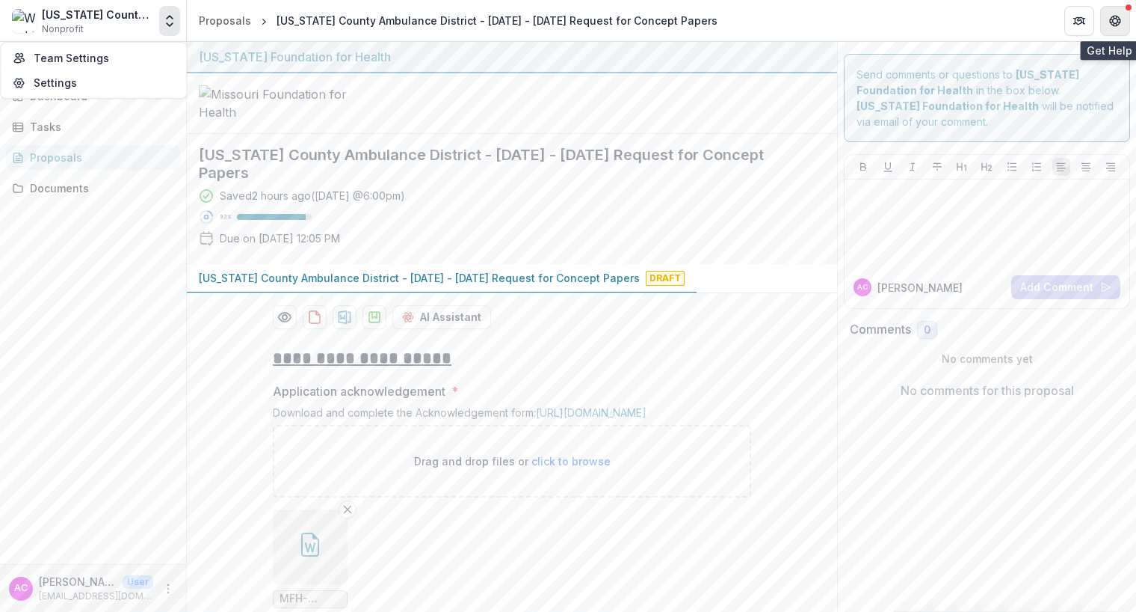  Describe the element at coordinates (987, 98) in the screenshot. I see `div: Send comments or questions to in the box below. will be notified via email of your comment.` at that location.